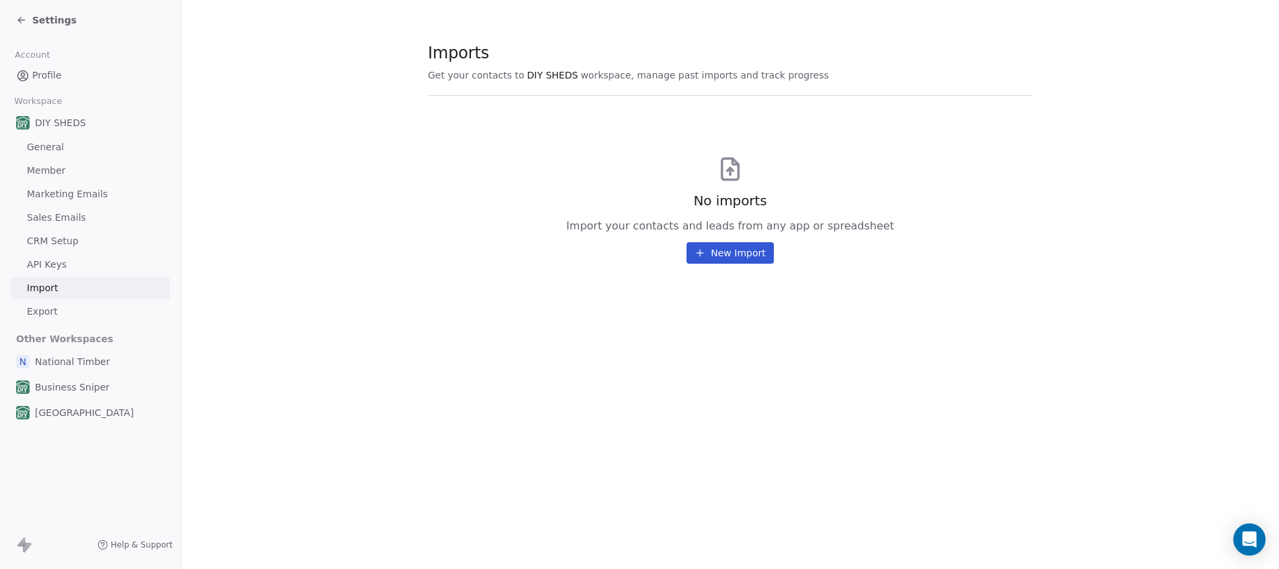 This screenshot has height=569, width=1279. Describe the element at coordinates (23, 362) in the screenshot. I see `span: N` at that location.